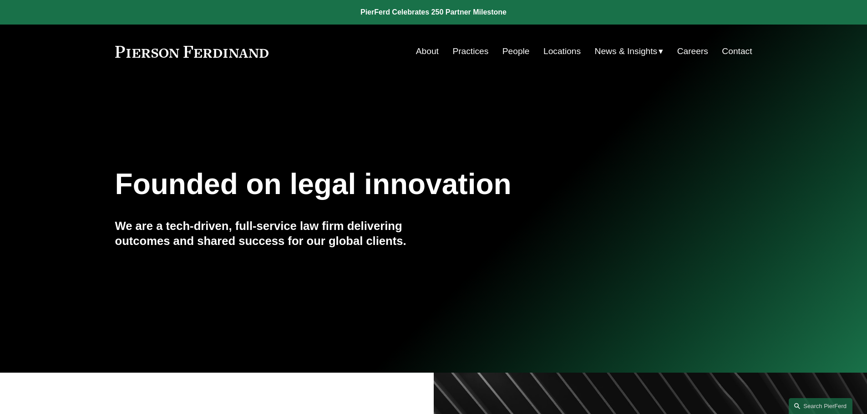  Describe the element at coordinates (692, 51) in the screenshot. I see `a: Careers` at that location.